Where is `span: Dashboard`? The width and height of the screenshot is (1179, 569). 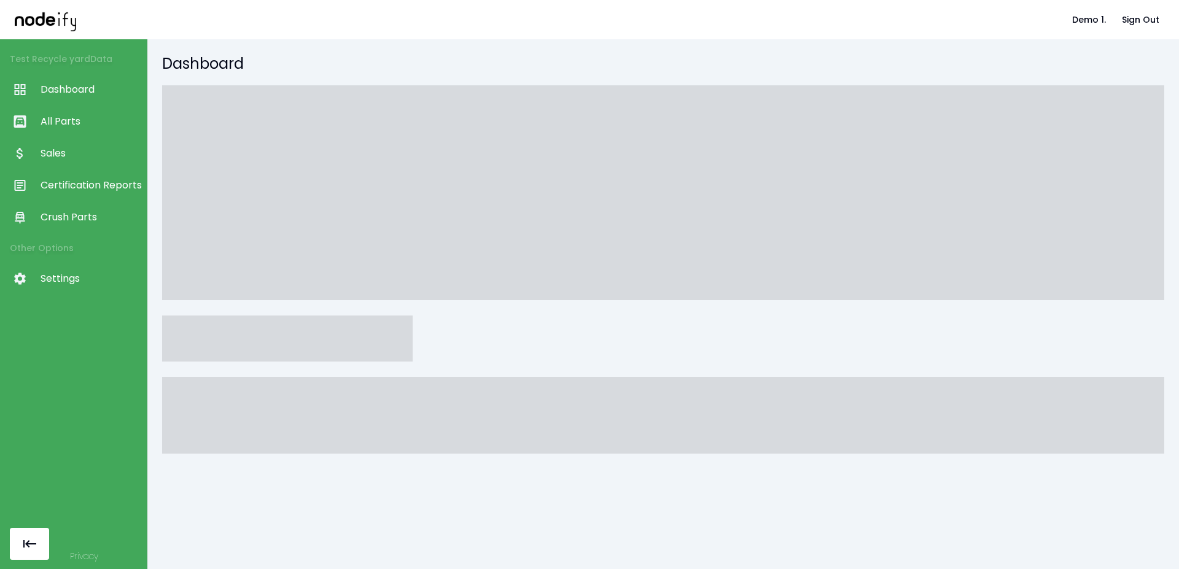 span: Dashboard is located at coordinates (90, 90).